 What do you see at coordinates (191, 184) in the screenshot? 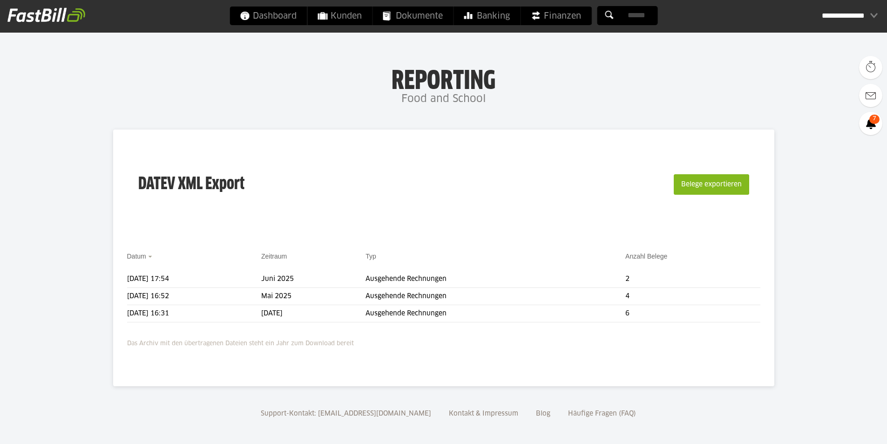
I see `h3: DATEV XML Export` at bounding box center [191, 184].